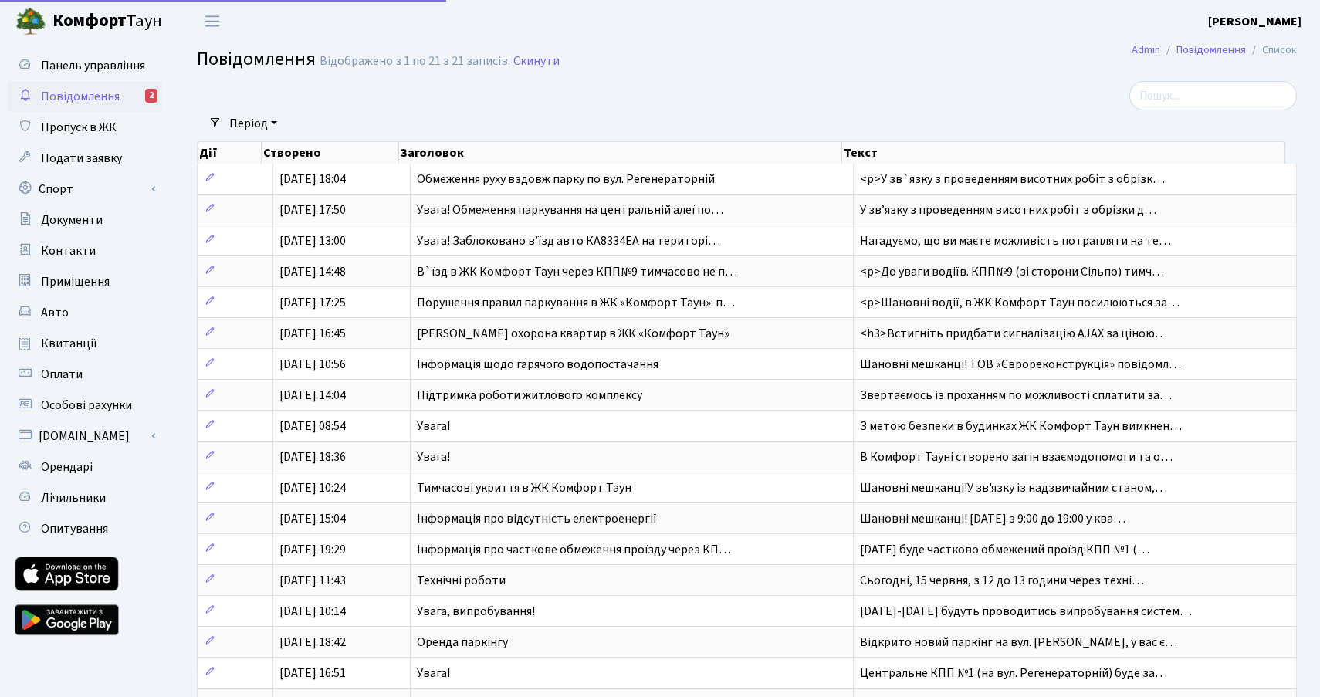  Describe the element at coordinates (1013, 488) in the screenshot. I see `span: Шановні мешканці!У зв'язку із надзвичайним станом,…` at that location.